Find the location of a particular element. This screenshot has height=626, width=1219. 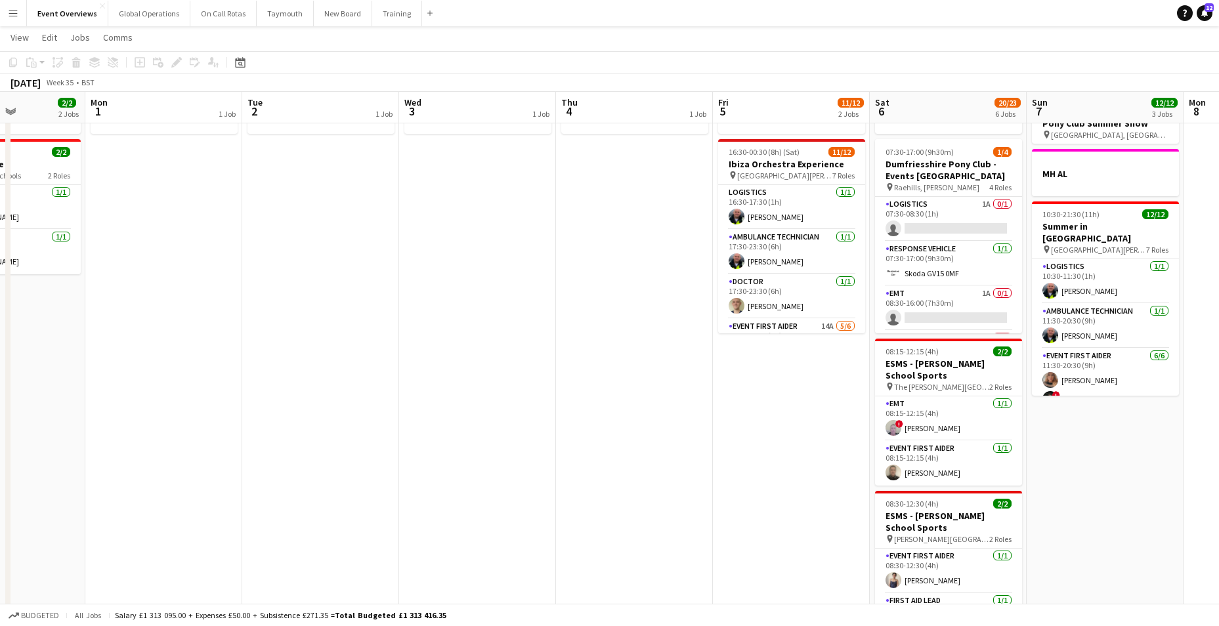

span: Sun is located at coordinates (1039, 102).